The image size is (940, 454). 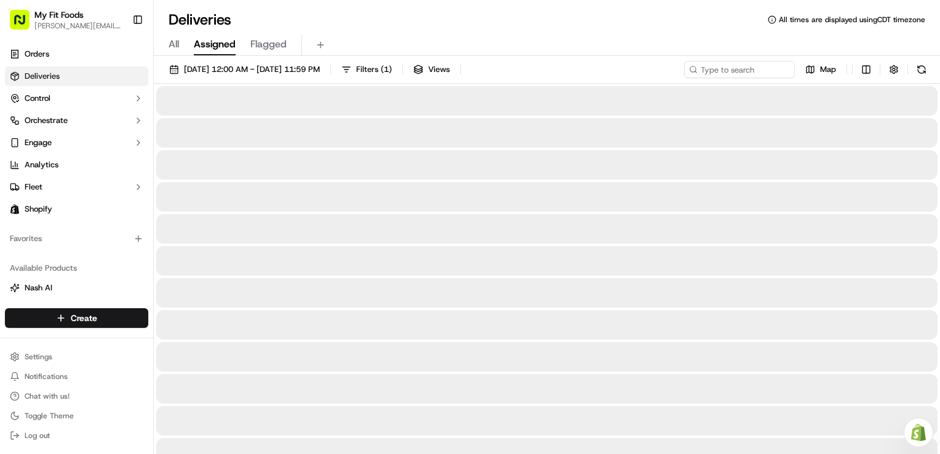 What do you see at coordinates (38, 209) in the screenshot?
I see `span: Shopify` at bounding box center [38, 209].